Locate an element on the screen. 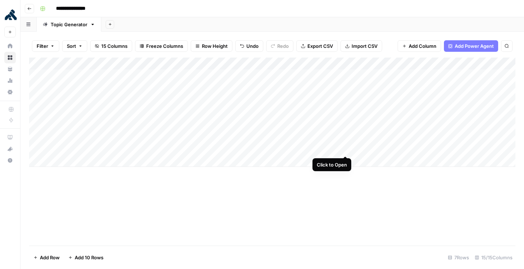 The width and height of the screenshot is (524, 269). img: Kong Logo is located at coordinates (11, 15).